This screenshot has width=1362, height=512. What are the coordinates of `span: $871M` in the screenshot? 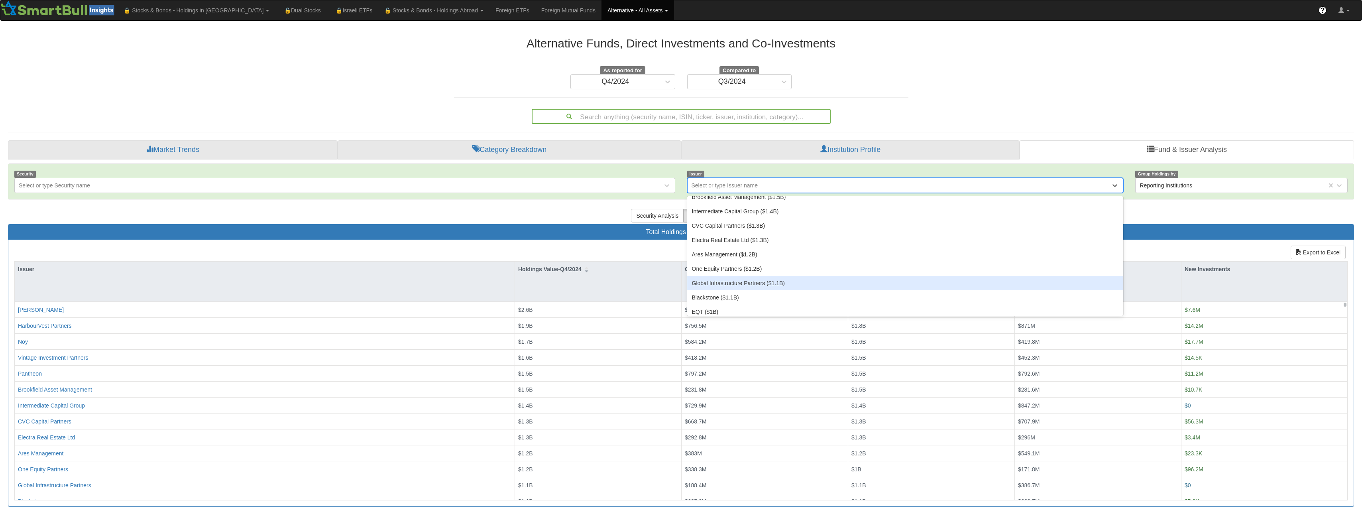 It's located at (1026, 326).